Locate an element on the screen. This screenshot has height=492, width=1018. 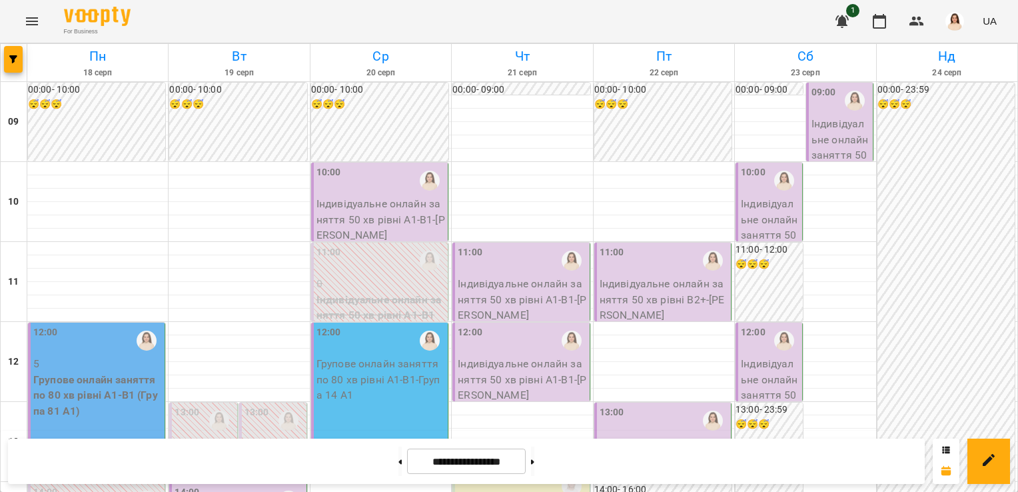
h6: 11 is located at coordinates (13, 282).